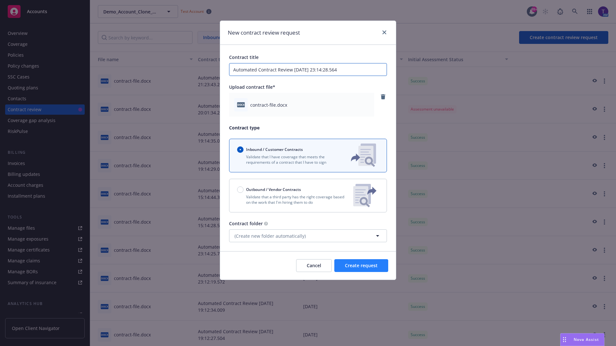  What do you see at coordinates (361, 266) in the screenshot?
I see `span: Create request` at bounding box center [361, 266].